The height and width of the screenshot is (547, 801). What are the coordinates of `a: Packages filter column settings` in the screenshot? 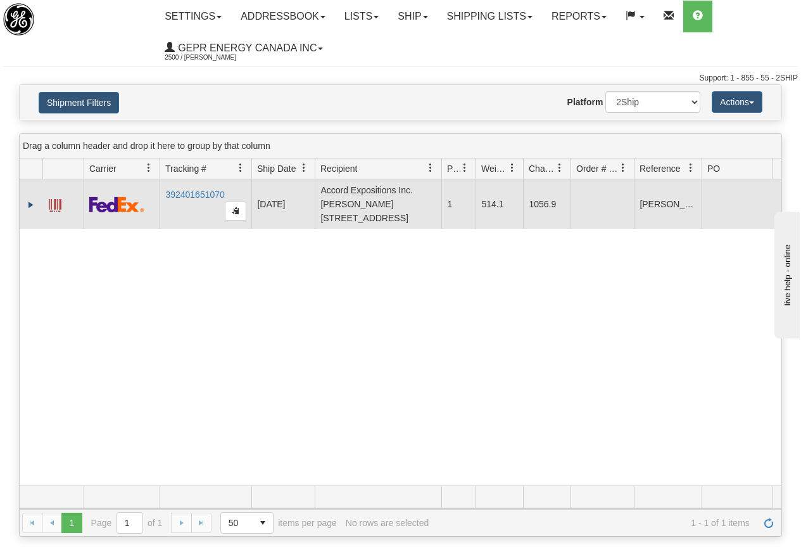 It's located at (465, 168).